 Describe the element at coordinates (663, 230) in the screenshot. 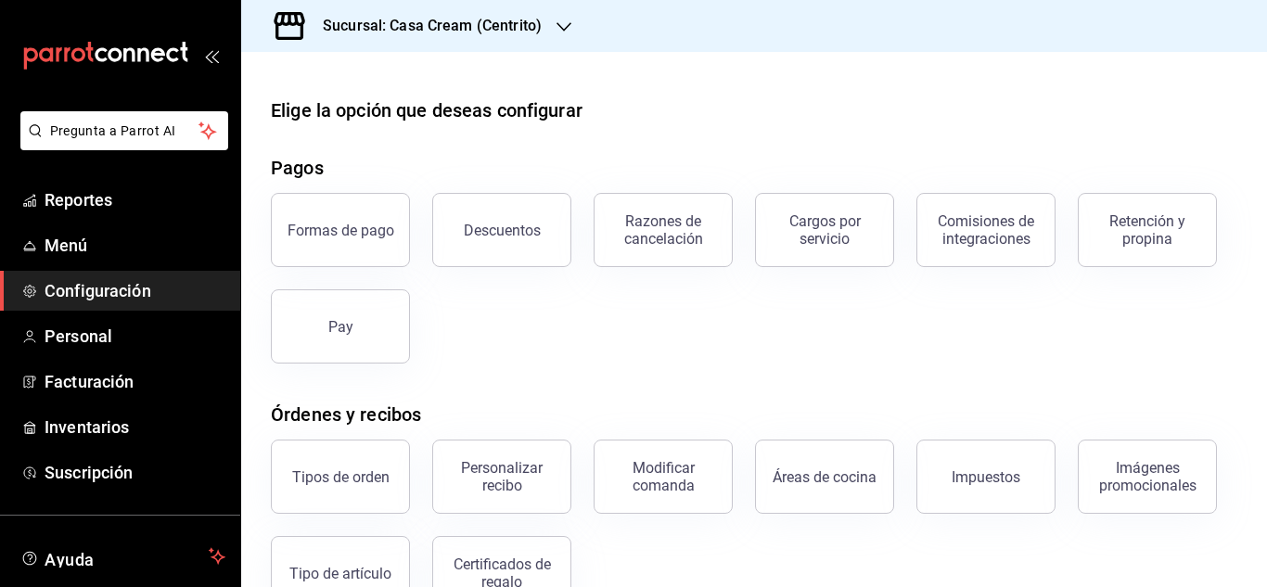

I see `button: Razones de cancelación` at that location.